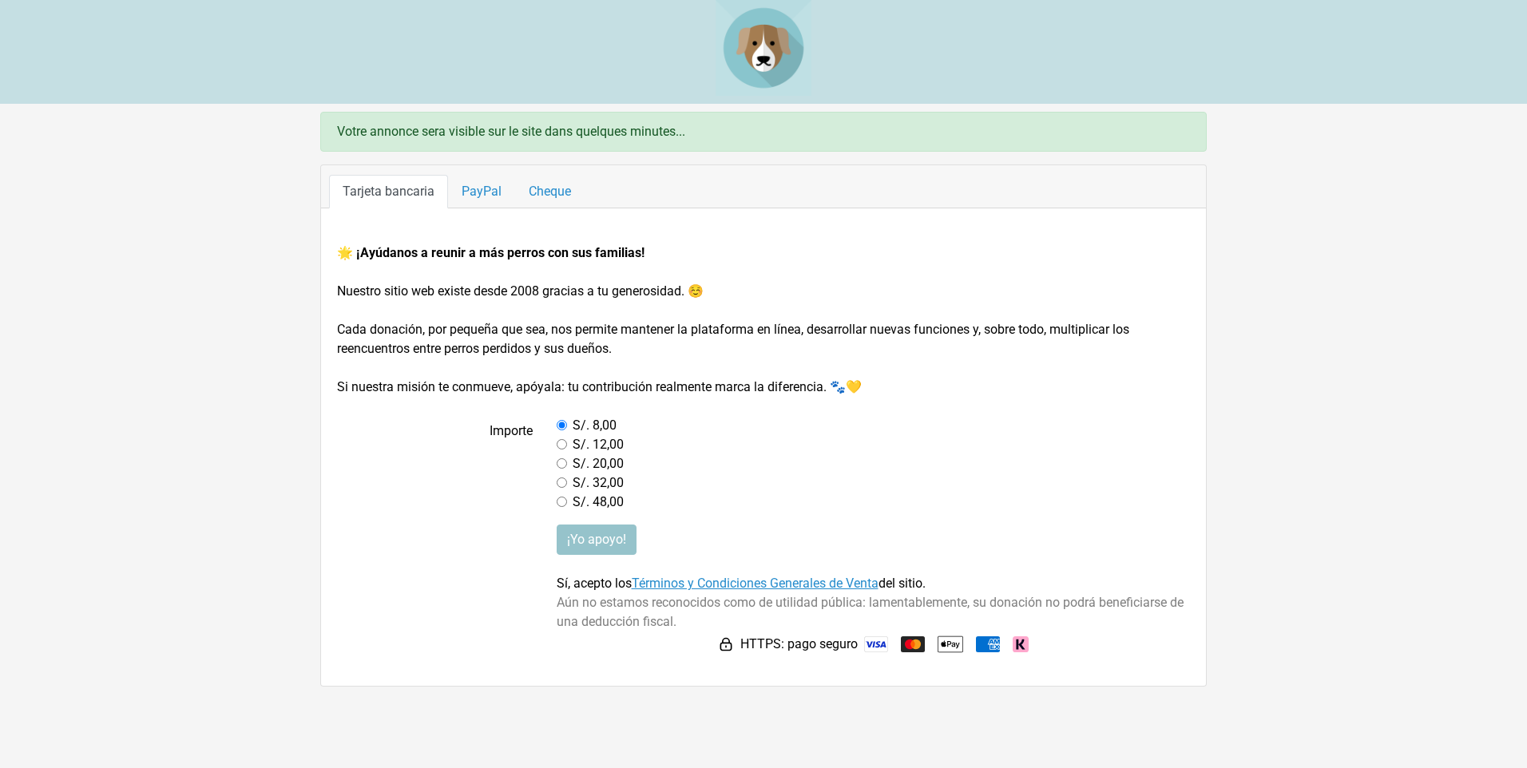 Image resolution: width=1527 pixels, height=768 pixels. Describe the element at coordinates (755, 583) in the screenshot. I see `a: Términos y Condiciones Generales de Venta` at that location.